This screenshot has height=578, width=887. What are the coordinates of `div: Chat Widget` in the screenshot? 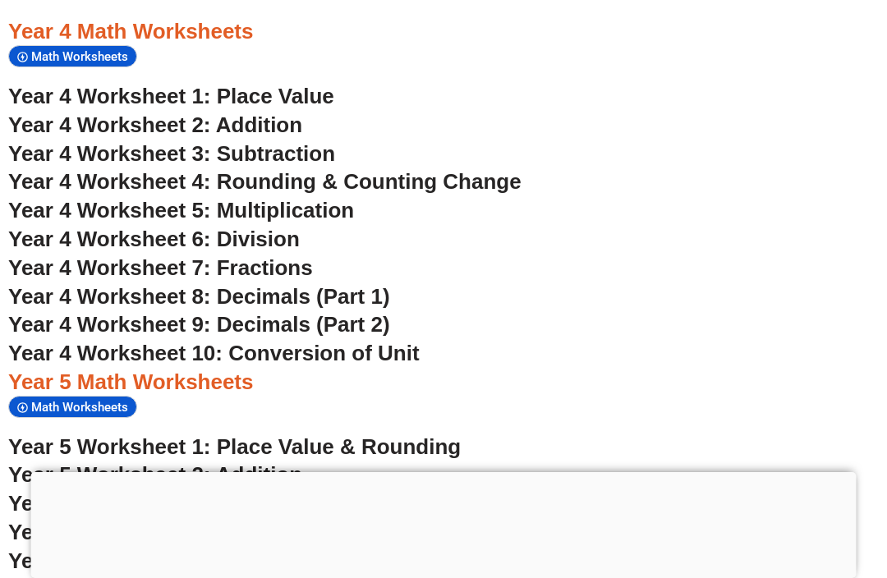 It's located at (746, 485).